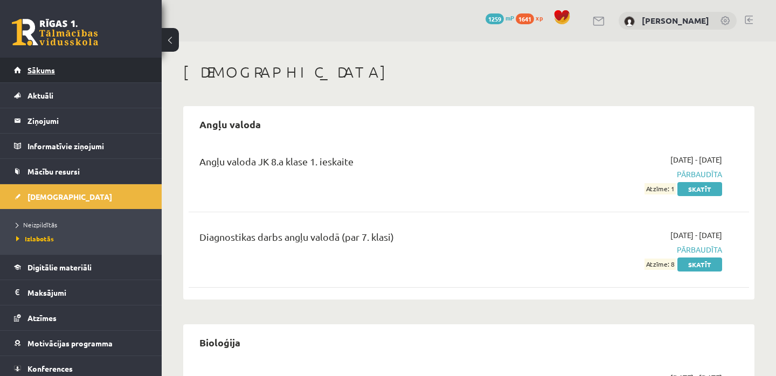  What do you see at coordinates (59, 267) in the screenshot?
I see `span: Digitālie materiāli` at bounding box center [59, 267].